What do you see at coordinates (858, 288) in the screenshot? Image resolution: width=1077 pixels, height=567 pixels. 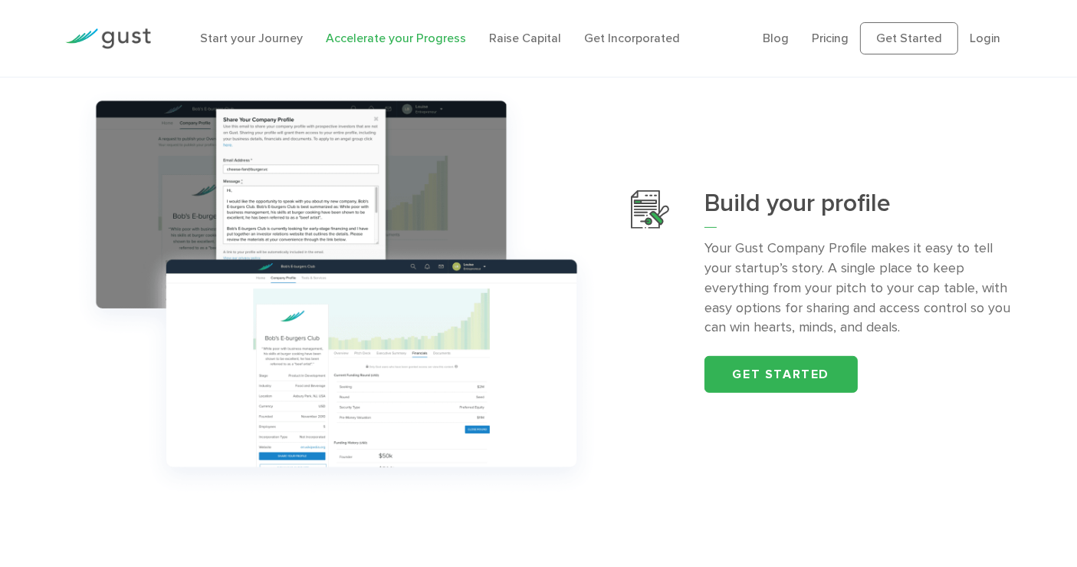 I see `p: Your Gust Company Profile makes it easy to tell your startup’s story. A single place to keep ever...` at bounding box center [858, 288].